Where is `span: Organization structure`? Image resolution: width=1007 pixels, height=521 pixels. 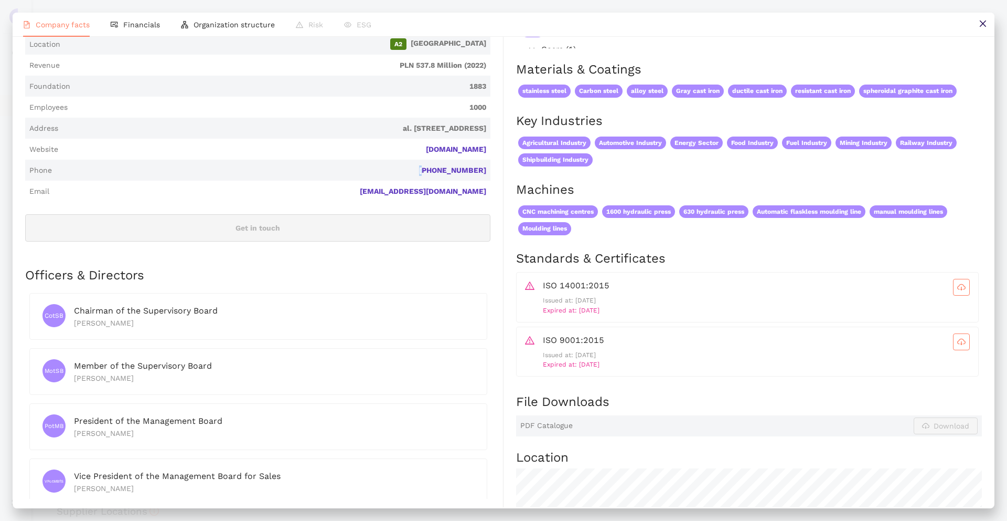
span: Organization structure is located at coordinates (234, 25).